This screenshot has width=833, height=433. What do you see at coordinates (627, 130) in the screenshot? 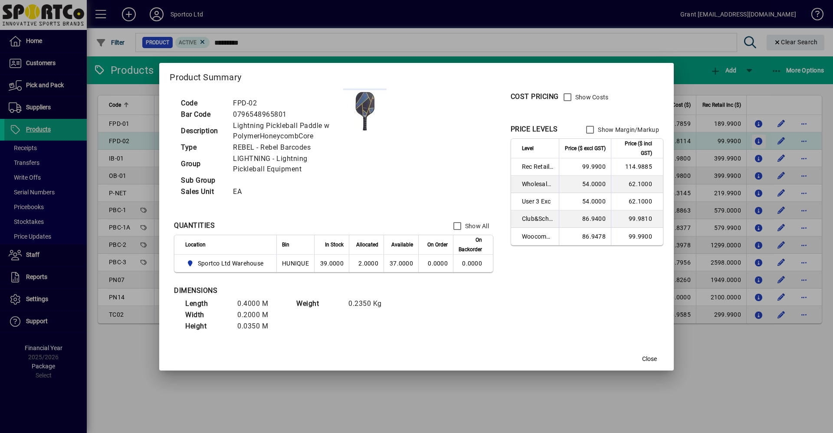
I see `label: Show Margin/Markup` at bounding box center [627, 130].